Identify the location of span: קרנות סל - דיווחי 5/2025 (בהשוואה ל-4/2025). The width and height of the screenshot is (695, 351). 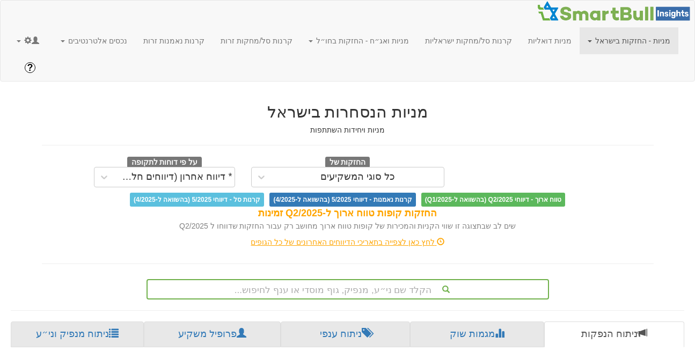
(197, 200).